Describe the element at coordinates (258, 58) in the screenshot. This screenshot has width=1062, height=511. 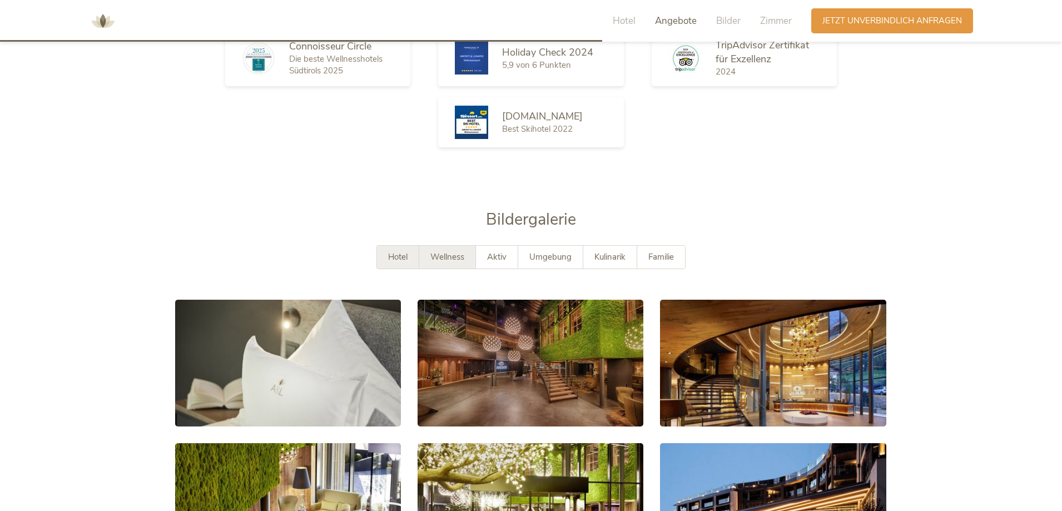
I see `img: Connoisseur Circle` at that location.